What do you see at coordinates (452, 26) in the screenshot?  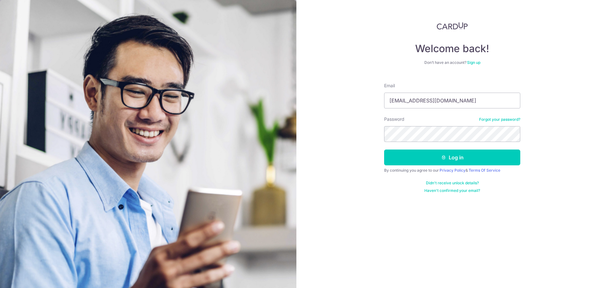 I see `img: CardUp Logo` at bounding box center [452, 26].